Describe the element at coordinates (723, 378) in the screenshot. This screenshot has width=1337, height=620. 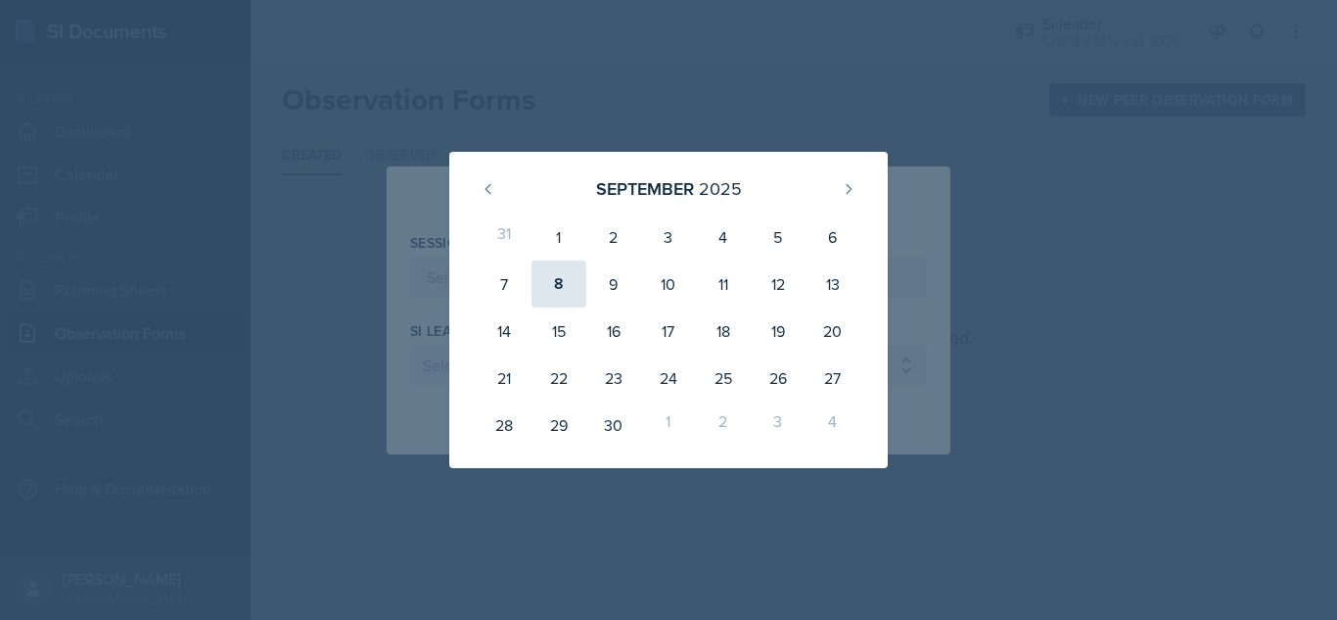
I see `div: 25` at that location.